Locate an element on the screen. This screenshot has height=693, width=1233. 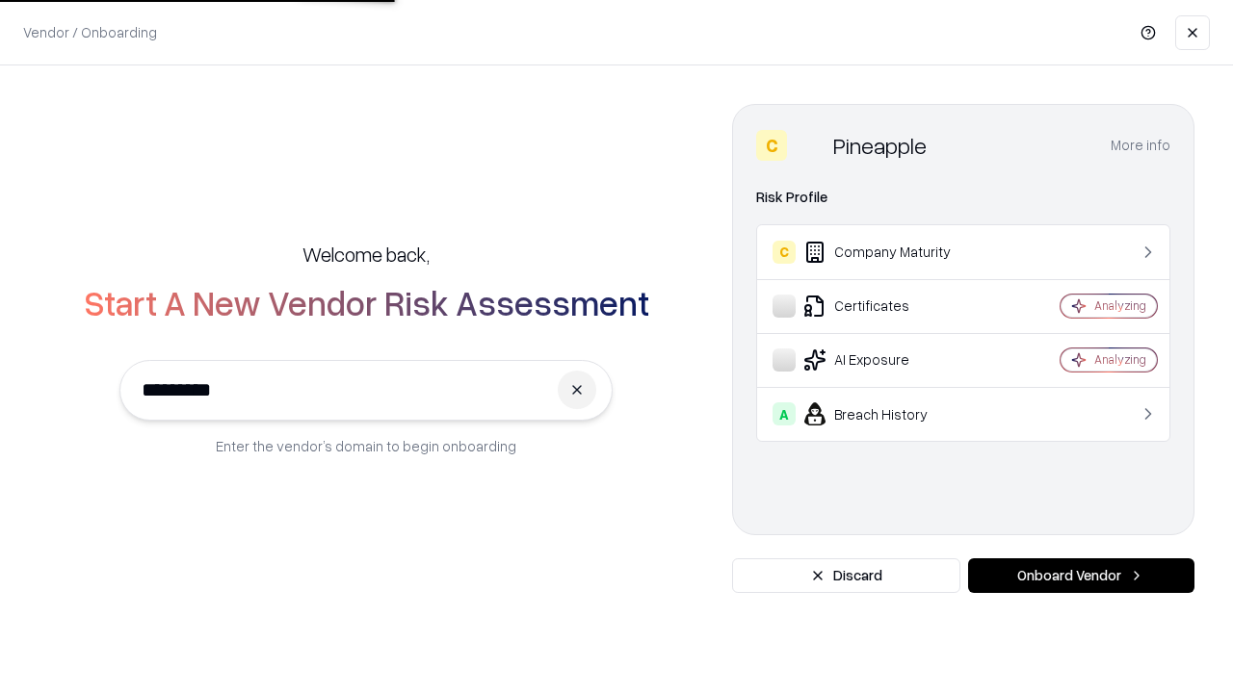
div: Breach History is located at coordinates (887, 414).